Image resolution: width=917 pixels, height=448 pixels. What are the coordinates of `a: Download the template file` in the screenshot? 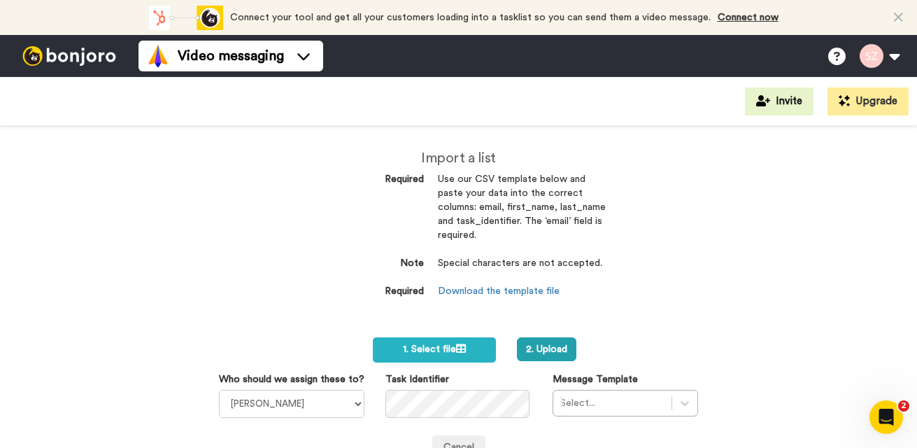 It's located at (499, 291).